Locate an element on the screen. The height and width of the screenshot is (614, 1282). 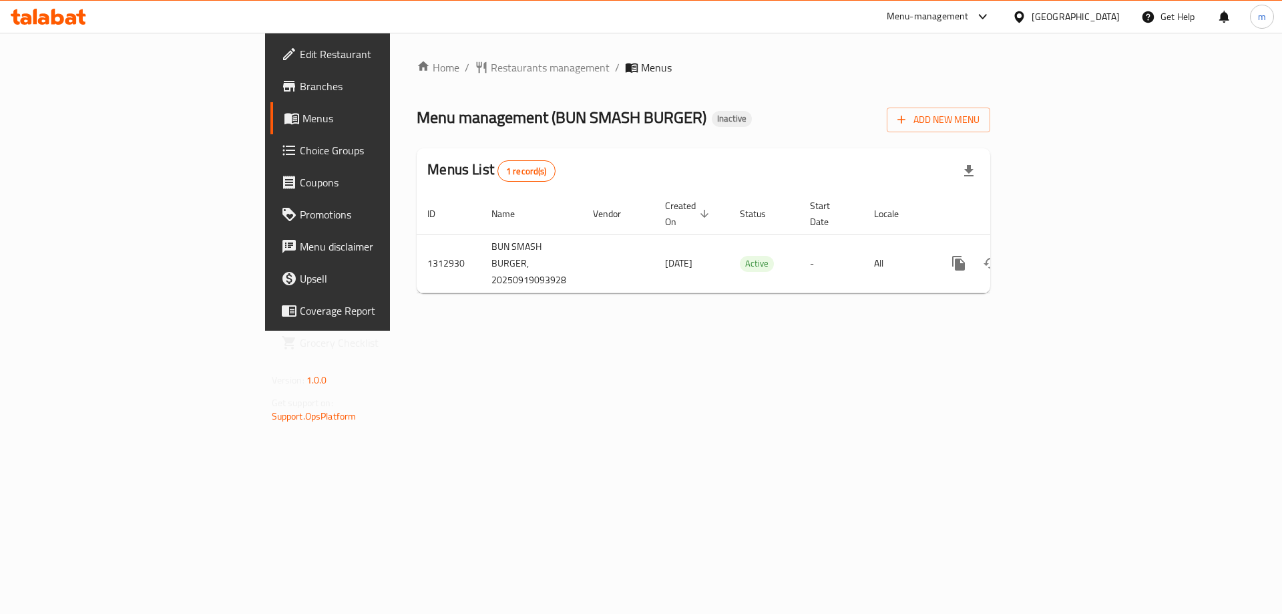
div: Export file is located at coordinates (969, 171).